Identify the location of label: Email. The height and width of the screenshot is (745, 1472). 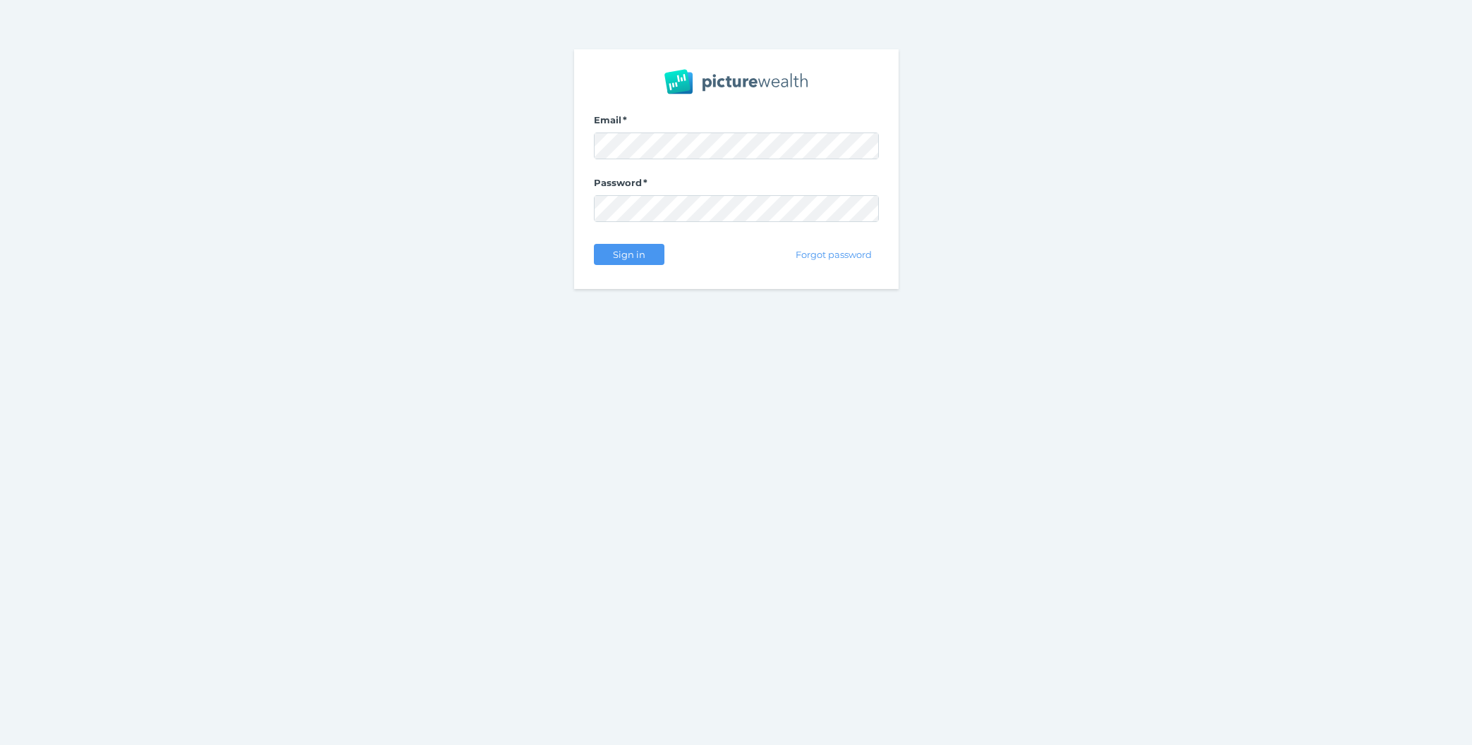
(736, 123).